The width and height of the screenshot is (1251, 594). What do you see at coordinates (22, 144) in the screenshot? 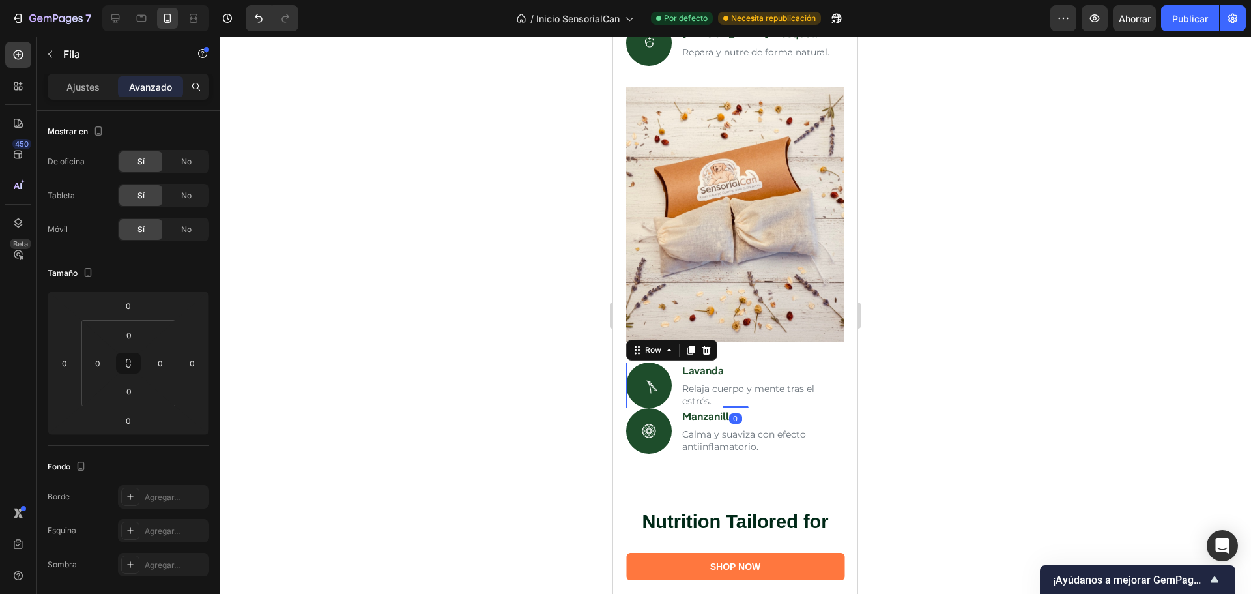
I see `font: 450` at bounding box center [22, 144].